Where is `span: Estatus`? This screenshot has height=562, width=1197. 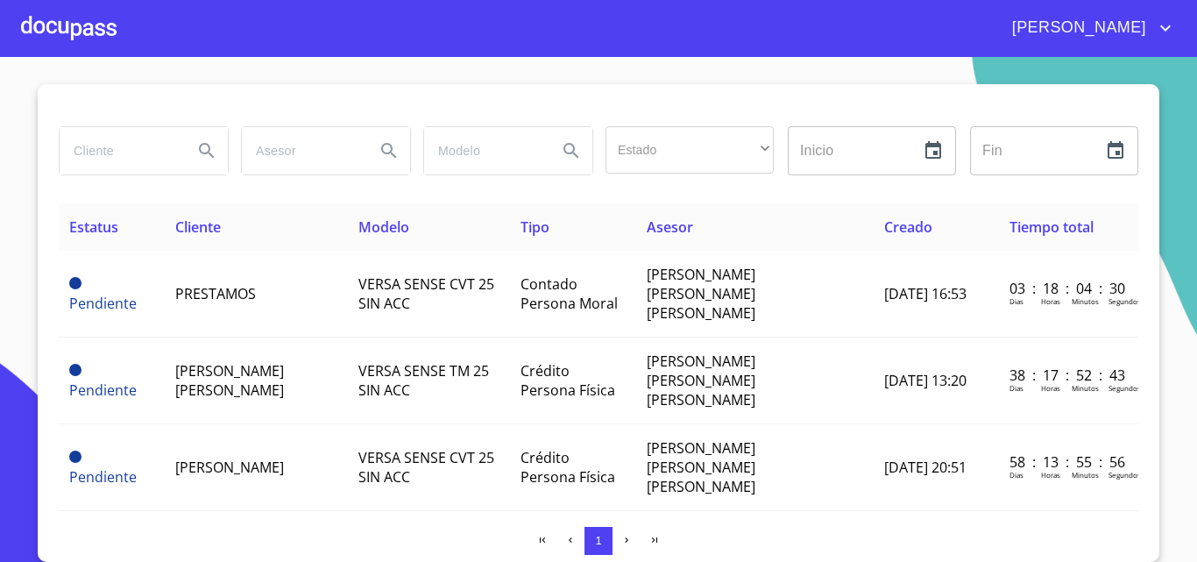
span: Estatus is located at coordinates (94, 227).